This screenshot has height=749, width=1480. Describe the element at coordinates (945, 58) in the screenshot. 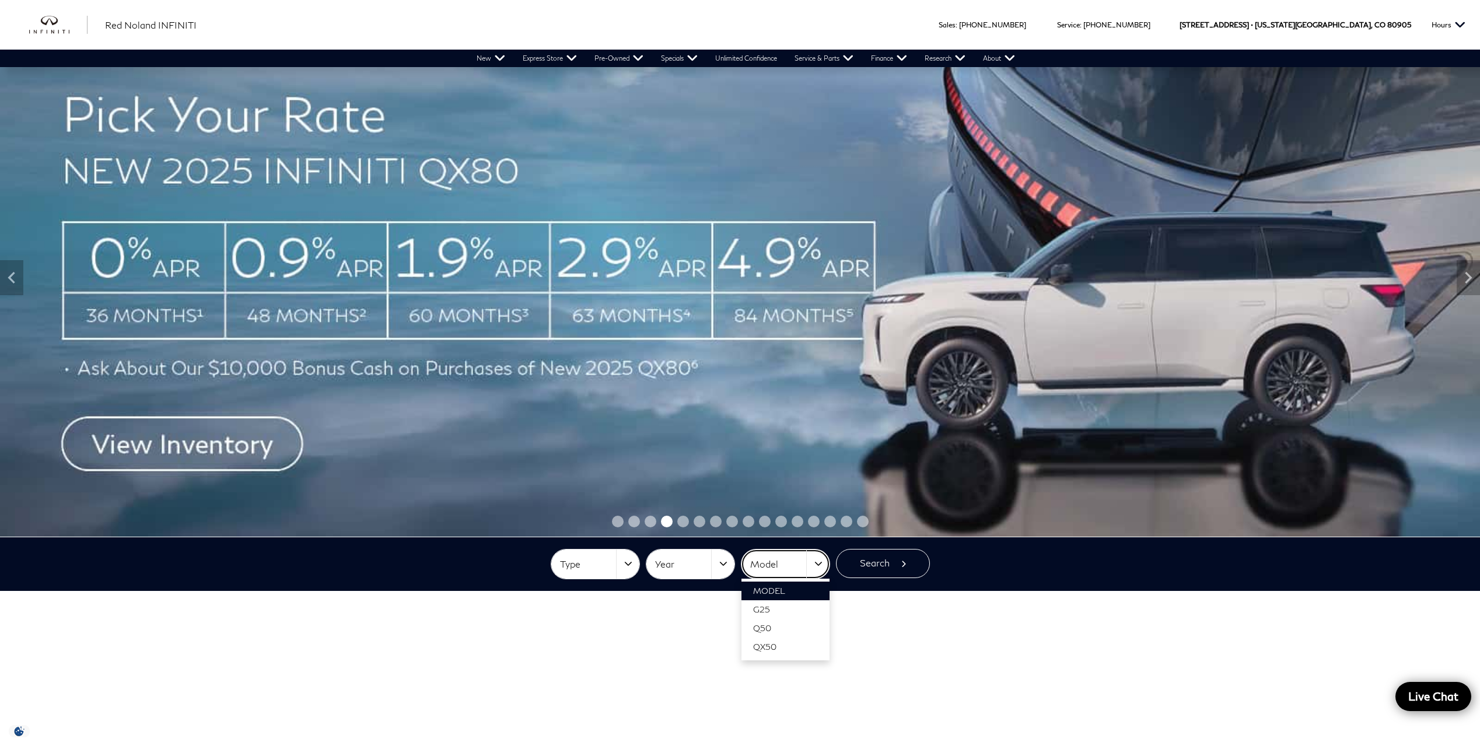

I see `a: Research` at that location.